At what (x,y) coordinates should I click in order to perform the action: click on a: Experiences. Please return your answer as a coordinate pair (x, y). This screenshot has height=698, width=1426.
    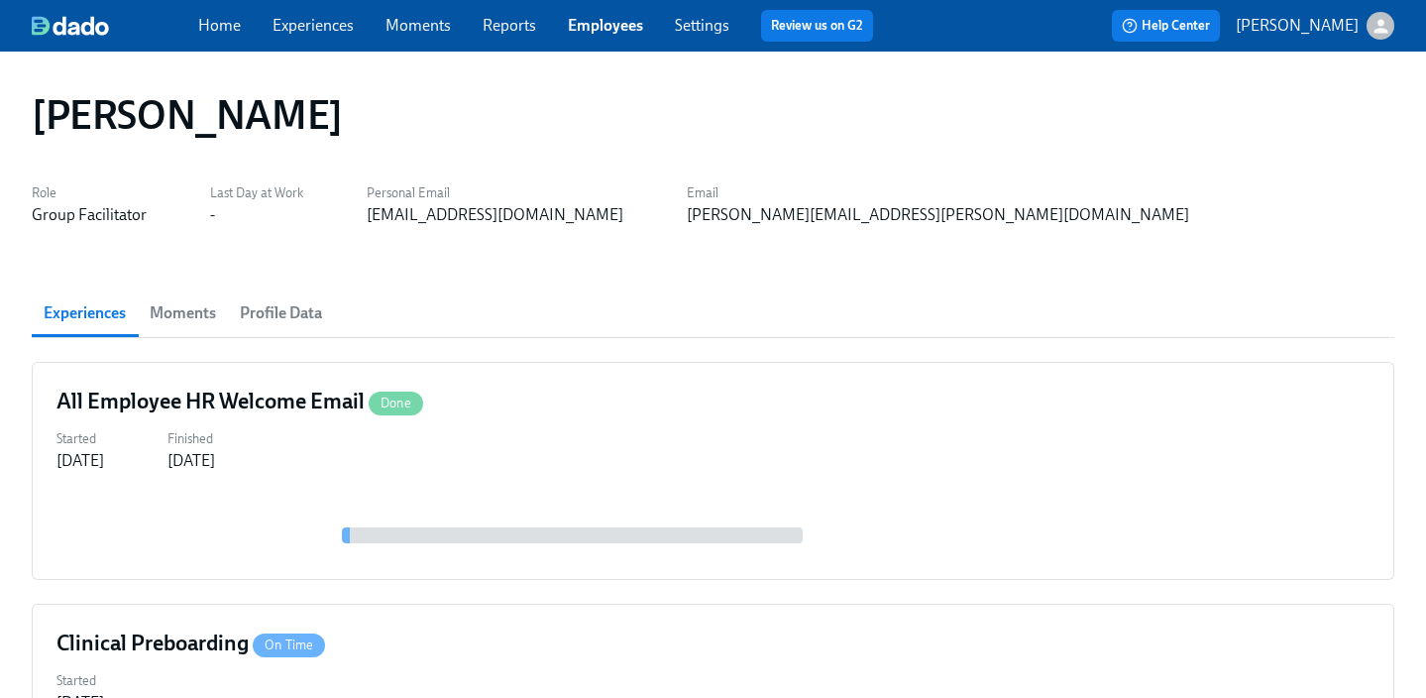
    Looking at the image, I should click on (313, 25).